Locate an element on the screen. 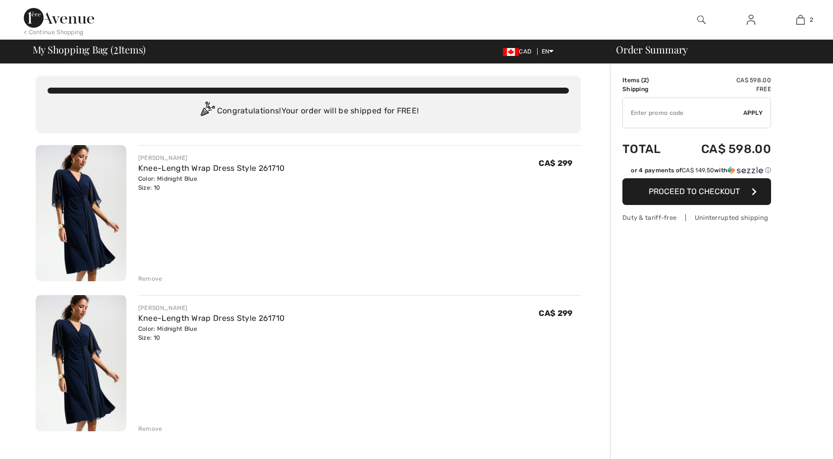 The height and width of the screenshot is (459, 833). a: Sign In is located at coordinates (750, 20).